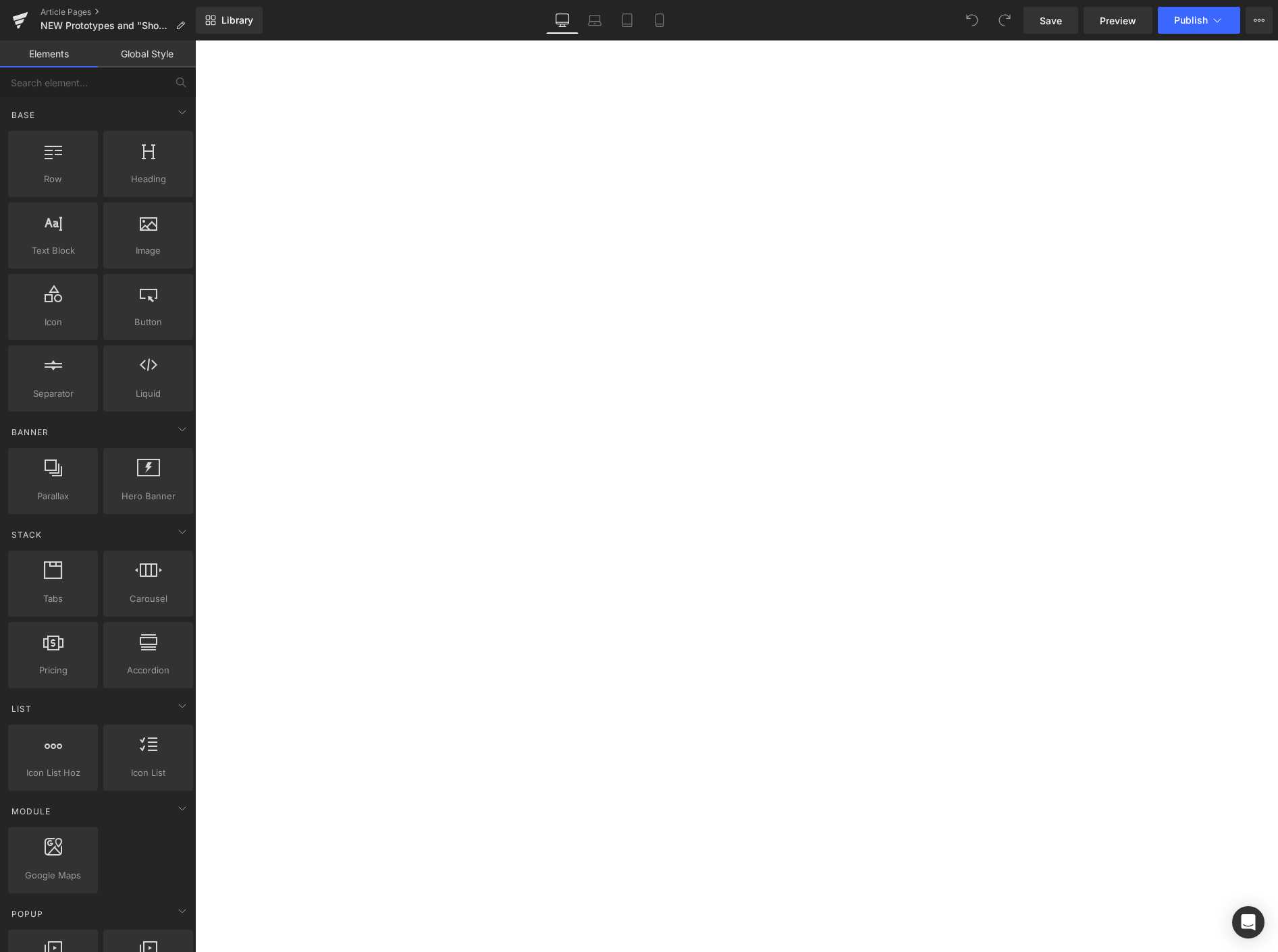 Image resolution: width=1278 pixels, height=952 pixels. Describe the element at coordinates (52, 496) in the screenshot. I see `span: Parallax` at that location.